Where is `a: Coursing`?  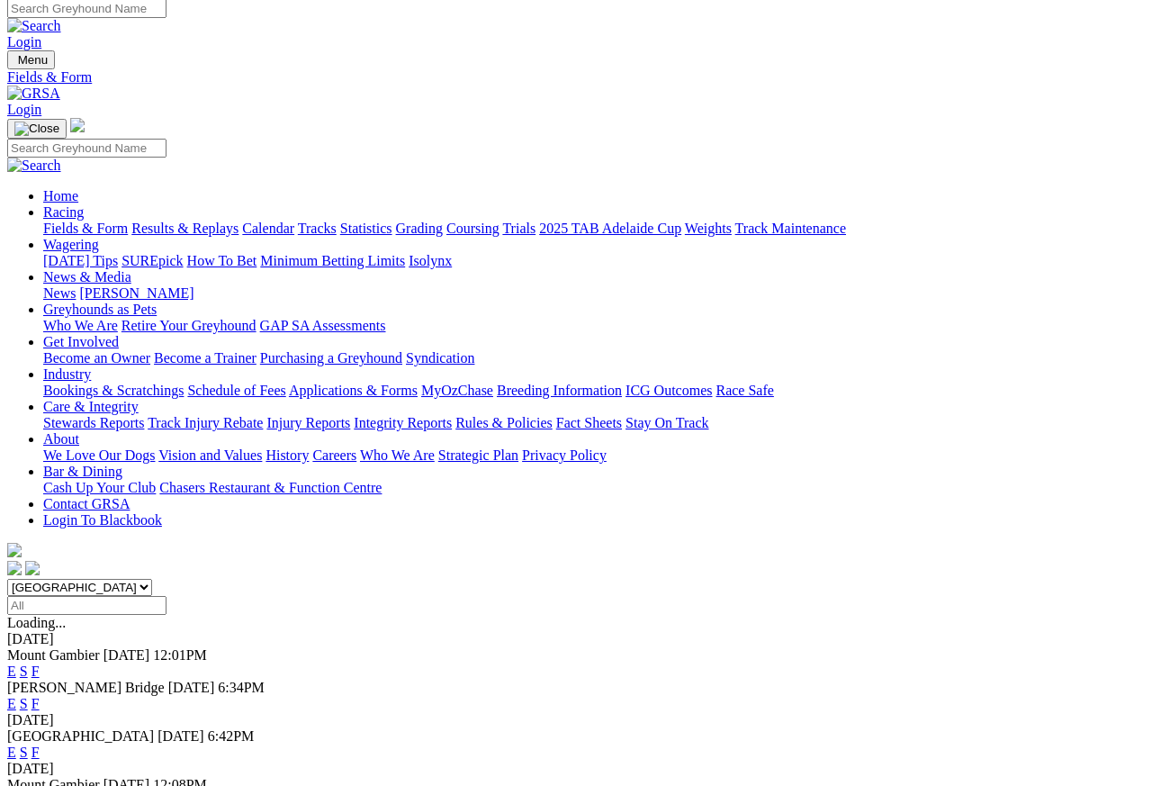 a: Coursing is located at coordinates (473, 228).